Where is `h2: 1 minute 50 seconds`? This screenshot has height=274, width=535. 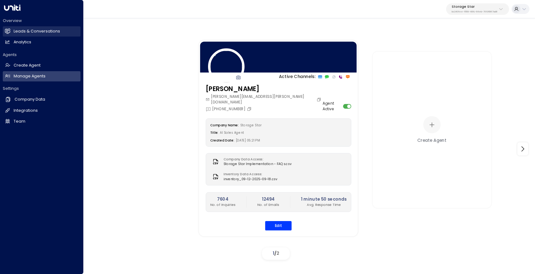
h2: 1 minute 50 seconds is located at coordinates (323, 199).